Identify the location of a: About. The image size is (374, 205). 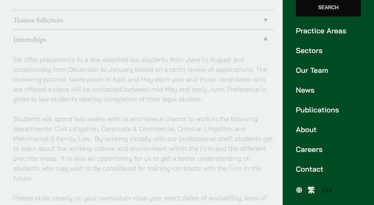
(329, 129).